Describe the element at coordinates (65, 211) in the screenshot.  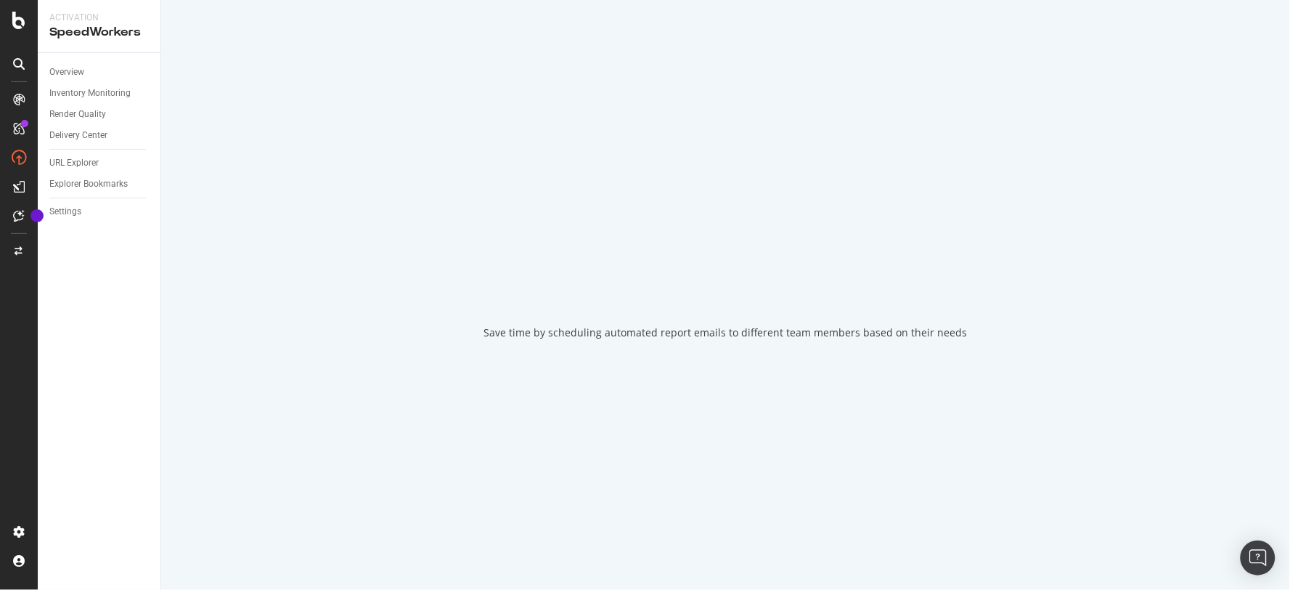
I see `div: Settings` at that location.